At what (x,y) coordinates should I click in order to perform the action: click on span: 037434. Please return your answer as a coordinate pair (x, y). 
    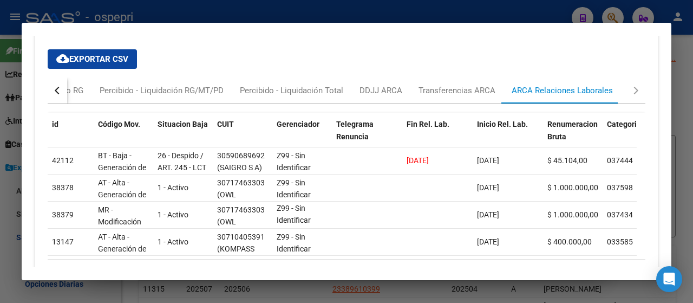
    Looking at the image, I should click on (620, 214).